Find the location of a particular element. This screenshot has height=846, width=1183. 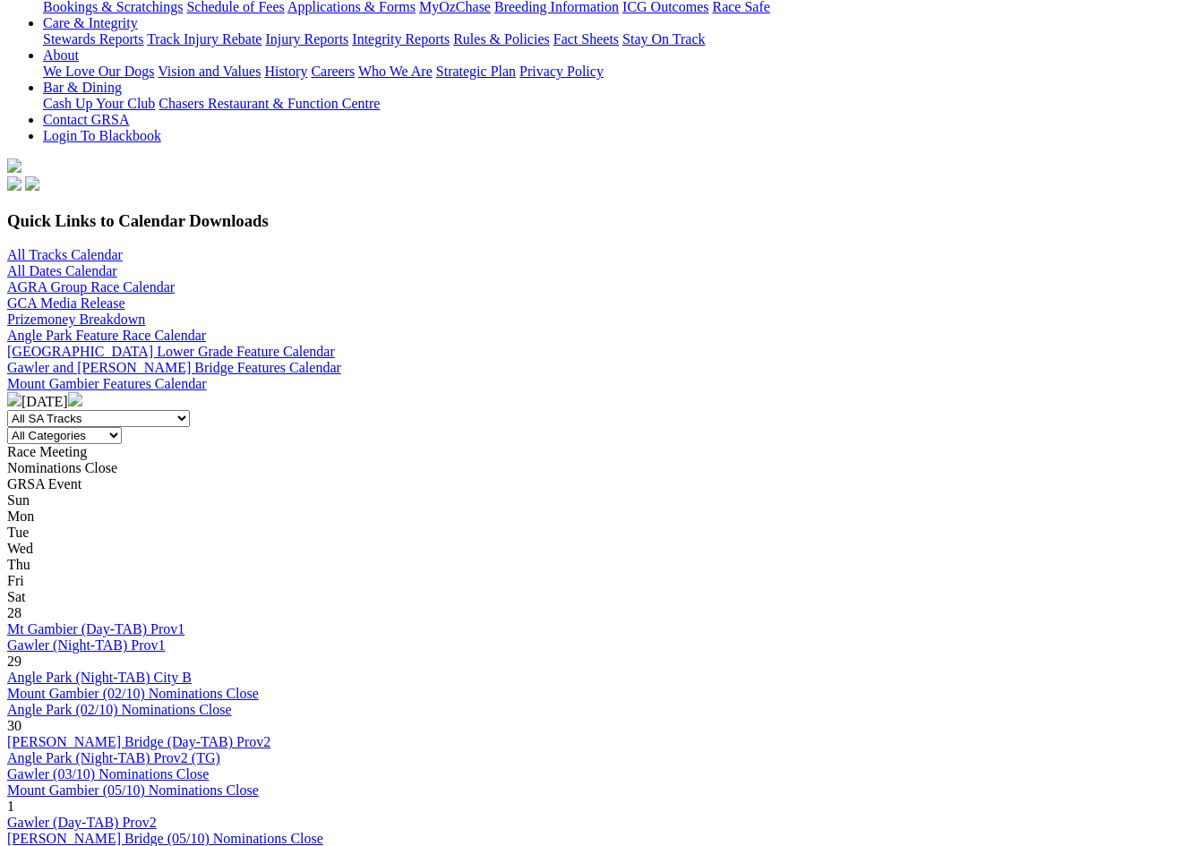

a: Injury Reports is located at coordinates (306, 38).